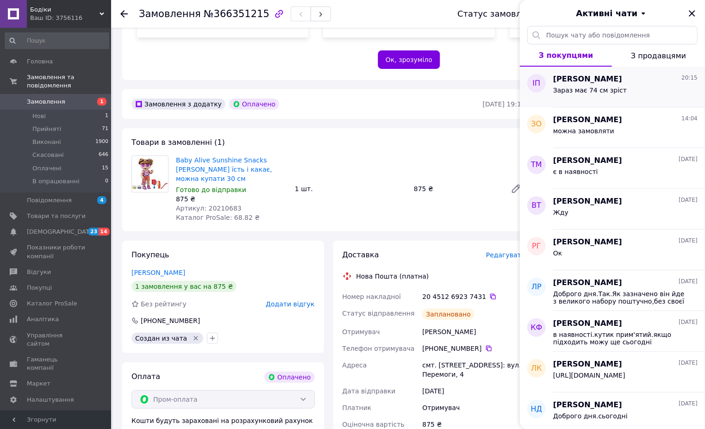  I want to click on span: Статус відправлення, so click(379, 313).